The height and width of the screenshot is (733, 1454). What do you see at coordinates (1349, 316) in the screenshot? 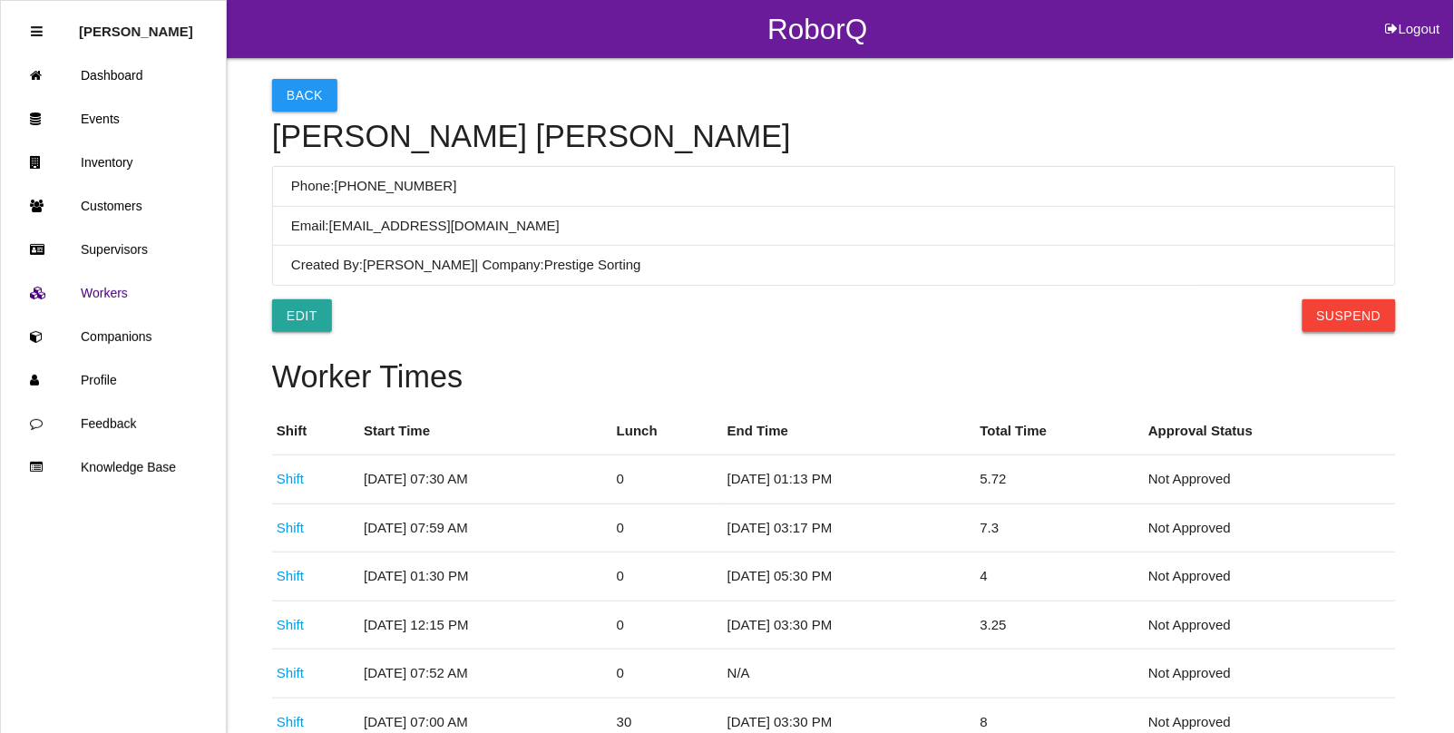
I see `button: Suspend` at bounding box center [1349, 316].